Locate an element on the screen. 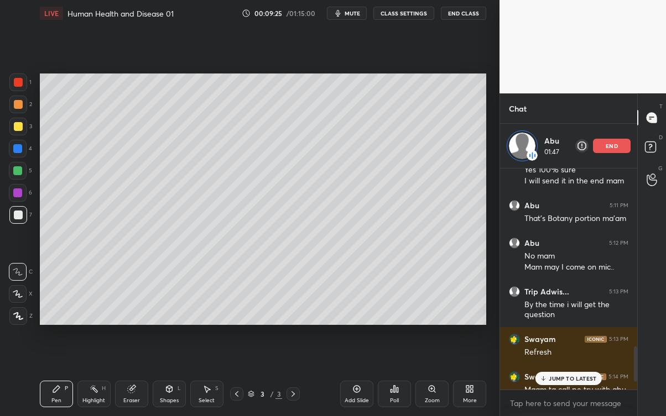 Image resolution: width=666 pixels, height=416 pixels. div: C is located at coordinates (20, 272).